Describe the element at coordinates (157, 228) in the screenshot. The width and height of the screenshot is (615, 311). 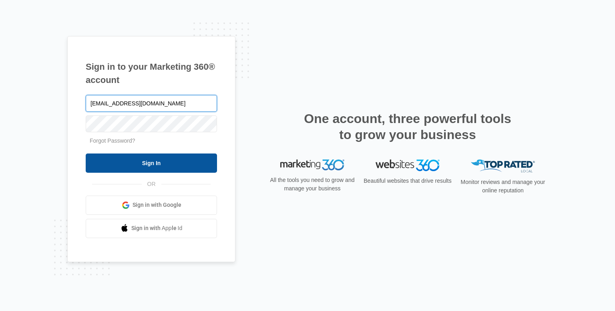
I see `span: Sign in with Apple Id` at that location.